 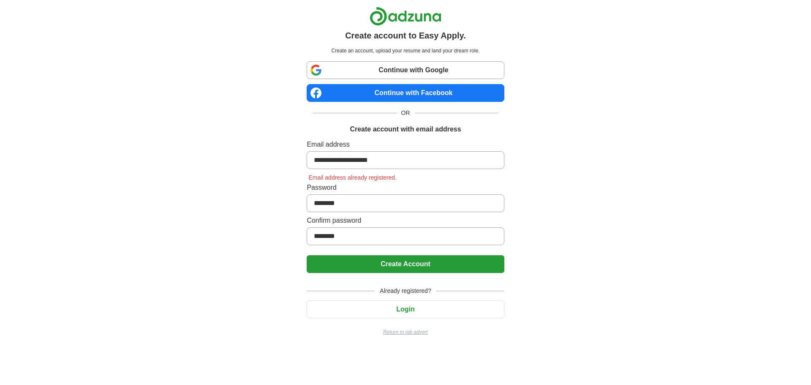 What do you see at coordinates (405, 51) in the screenshot?
I see `p: Create an account, upload your resume and land your dream role.` at bounding box center [405, 51].